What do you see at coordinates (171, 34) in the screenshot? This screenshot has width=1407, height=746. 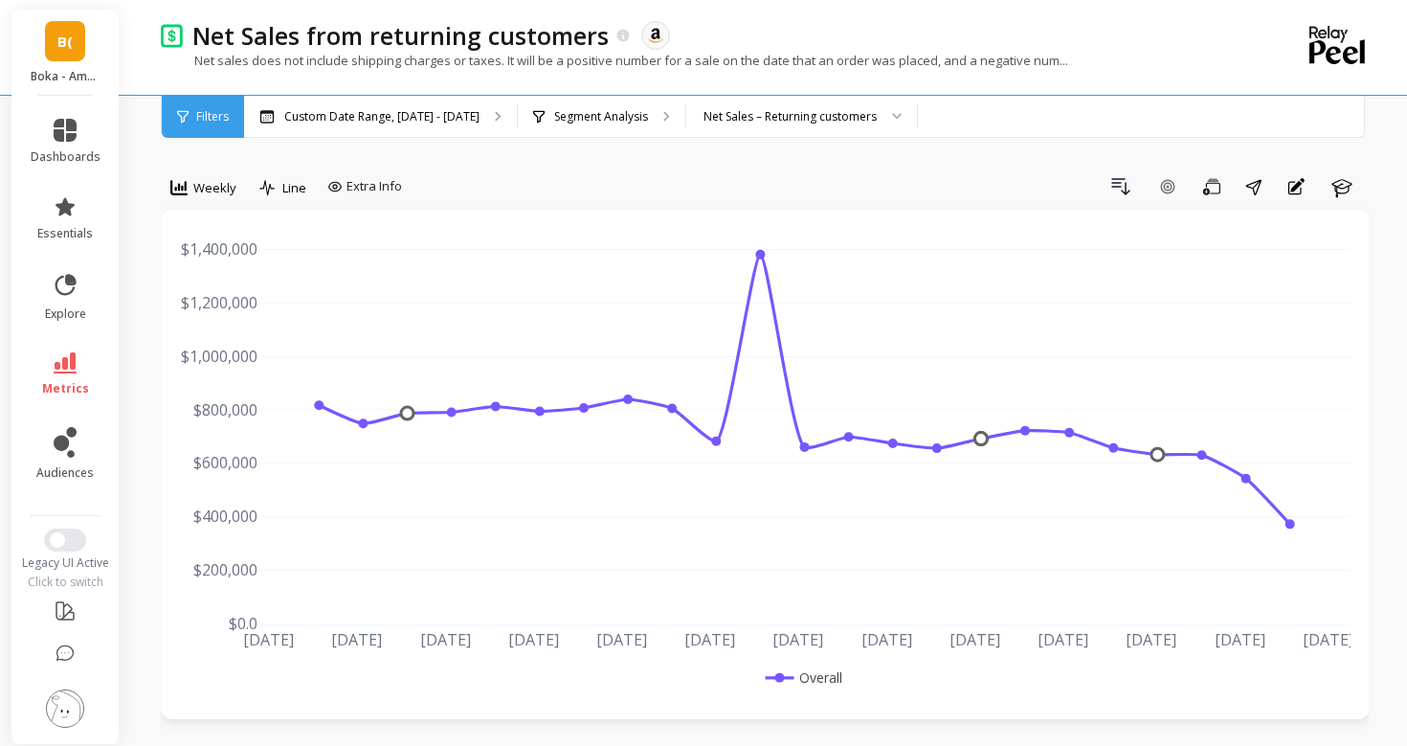 I see `img: header icon` at bounding box center [171, 34].